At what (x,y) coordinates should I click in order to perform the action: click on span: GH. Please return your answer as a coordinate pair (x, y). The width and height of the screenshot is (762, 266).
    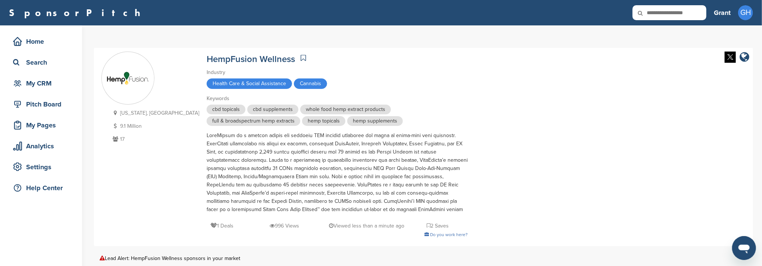
    Looking at the image, I should click on (746, 13).